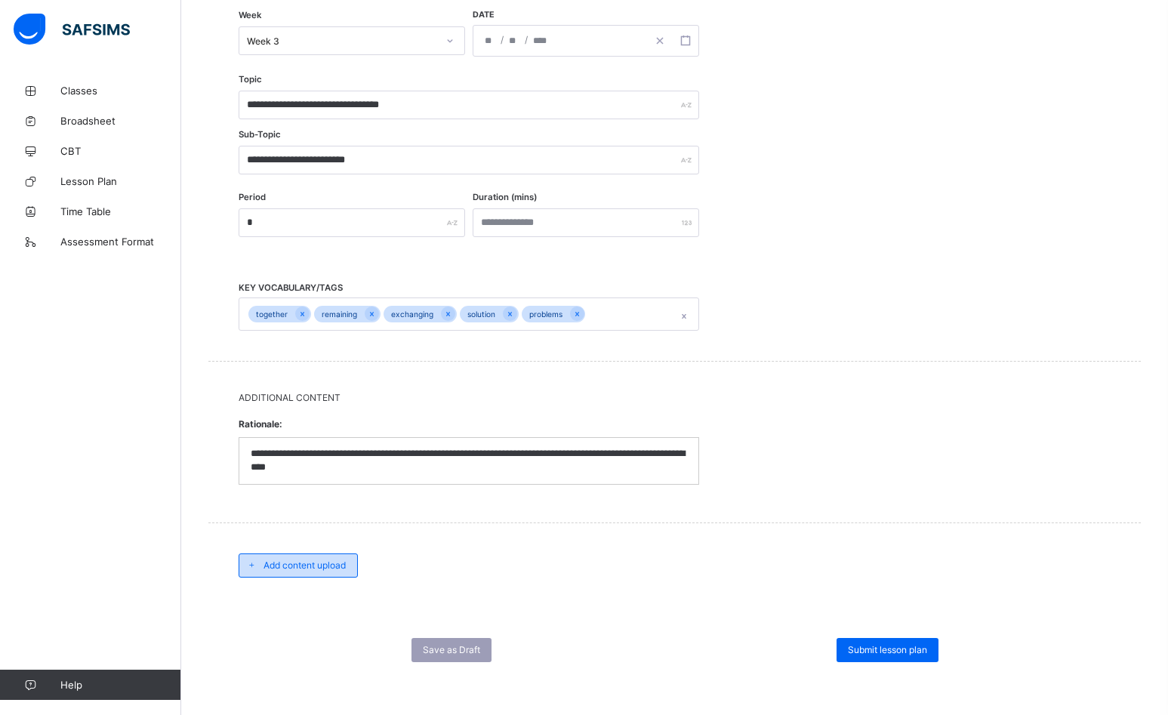  I want to click on label: Sub-Topic, so click(260, 134).